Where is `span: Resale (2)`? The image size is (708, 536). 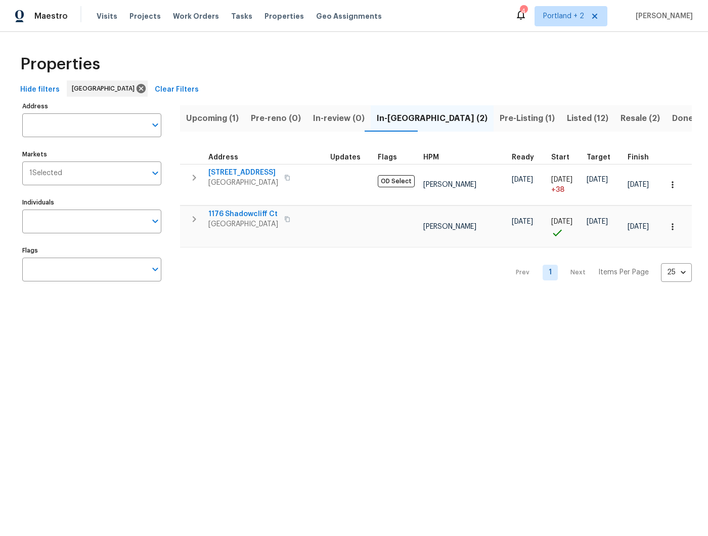 span: Resale (2) is located at coordinates (641, 118).